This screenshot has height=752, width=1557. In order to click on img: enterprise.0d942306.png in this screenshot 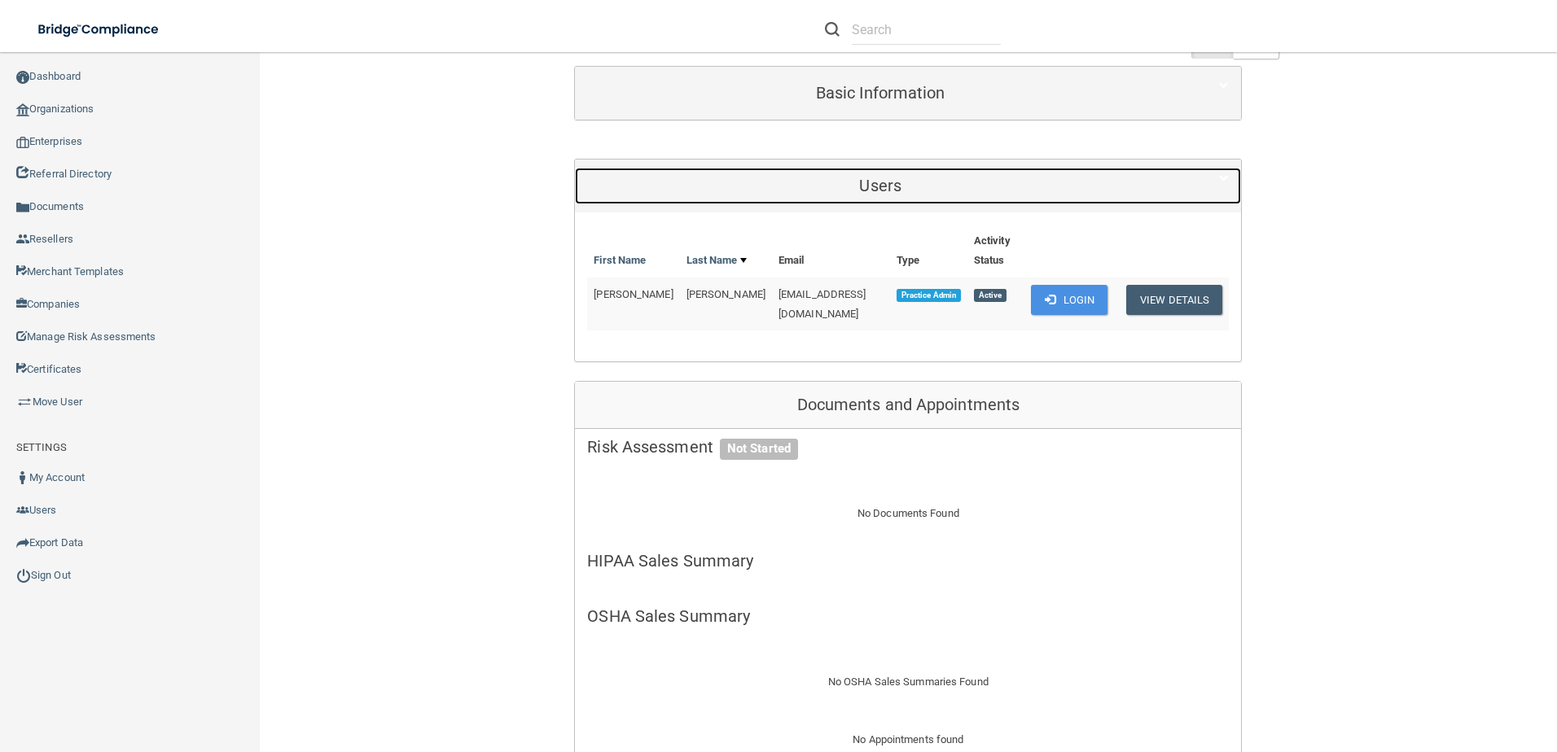, I will do `click(23, 142)`.